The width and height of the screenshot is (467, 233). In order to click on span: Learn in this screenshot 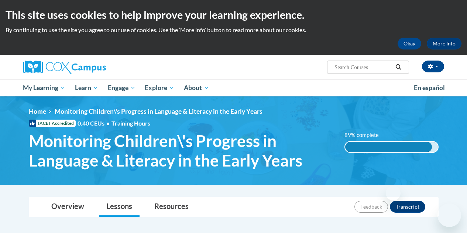, I will do `click(86, 88)`.